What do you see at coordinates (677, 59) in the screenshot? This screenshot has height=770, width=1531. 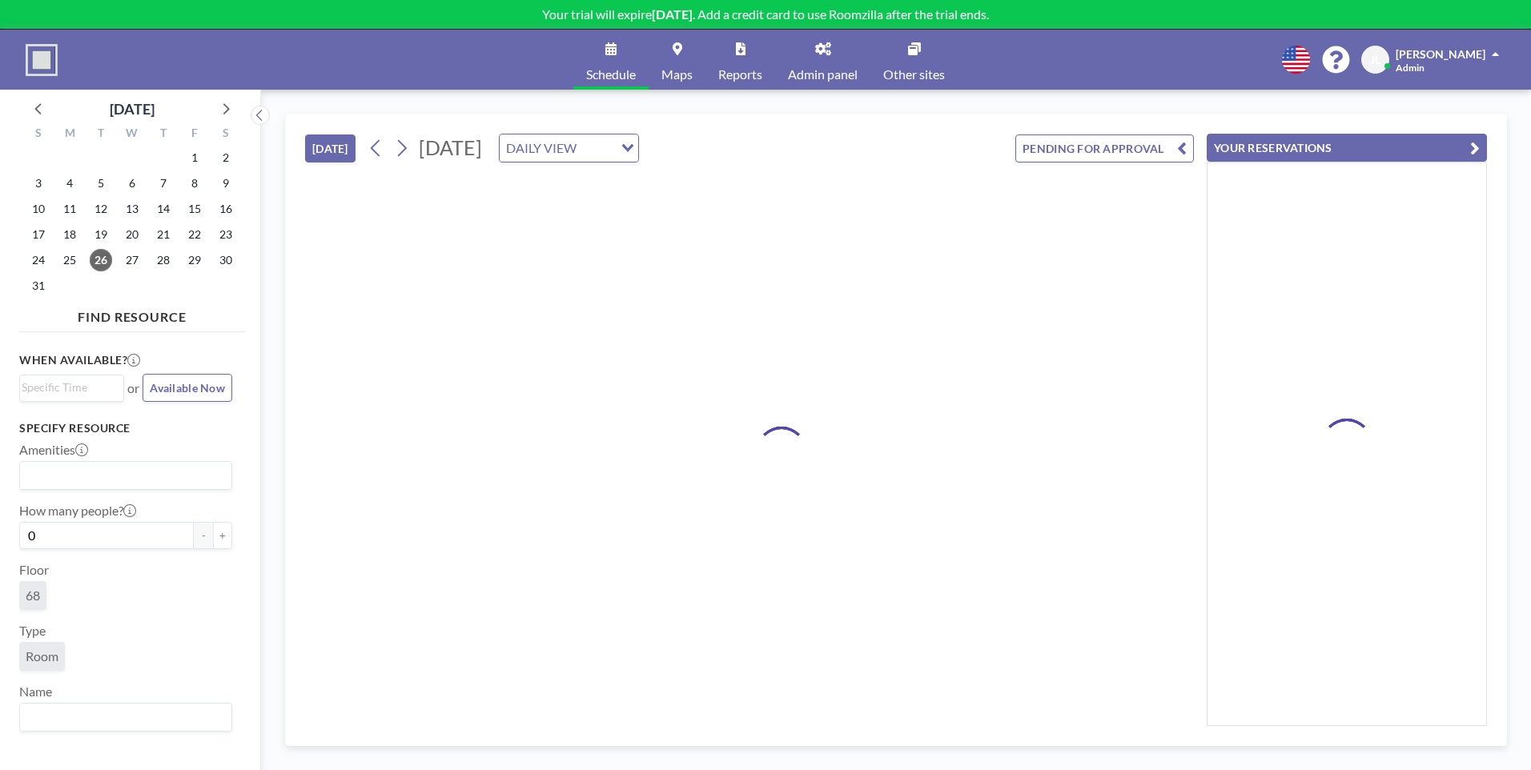 I see `a: Maps` at bounding box center [677, 59].